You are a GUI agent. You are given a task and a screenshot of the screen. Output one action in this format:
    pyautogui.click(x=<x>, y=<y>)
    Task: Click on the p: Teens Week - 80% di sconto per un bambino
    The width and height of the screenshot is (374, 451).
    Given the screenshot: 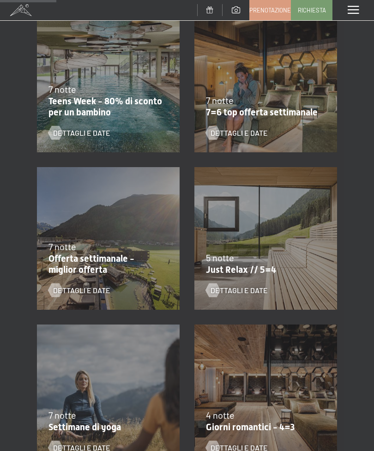 What is the action you would take?
    pyautogui.click(x=106, y=107)
    